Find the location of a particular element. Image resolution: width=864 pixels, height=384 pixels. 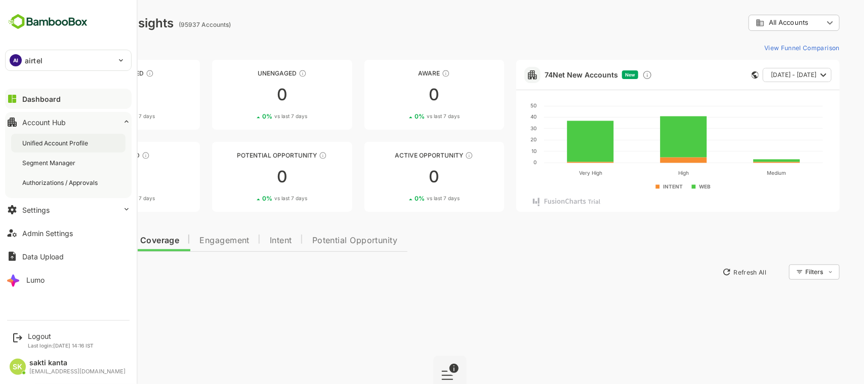

a: UnengagedThese accounts have not shown enough engagement and need nurturing00%vs last 7 days is located at coordinates (247, 95).